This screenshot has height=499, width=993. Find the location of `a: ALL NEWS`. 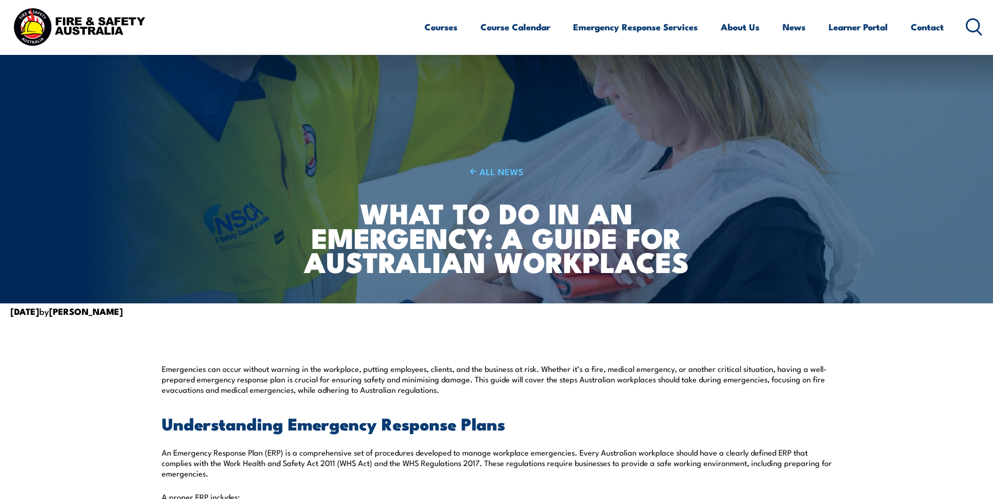

a: ALL NEWS is located at coordinates (496, 171).